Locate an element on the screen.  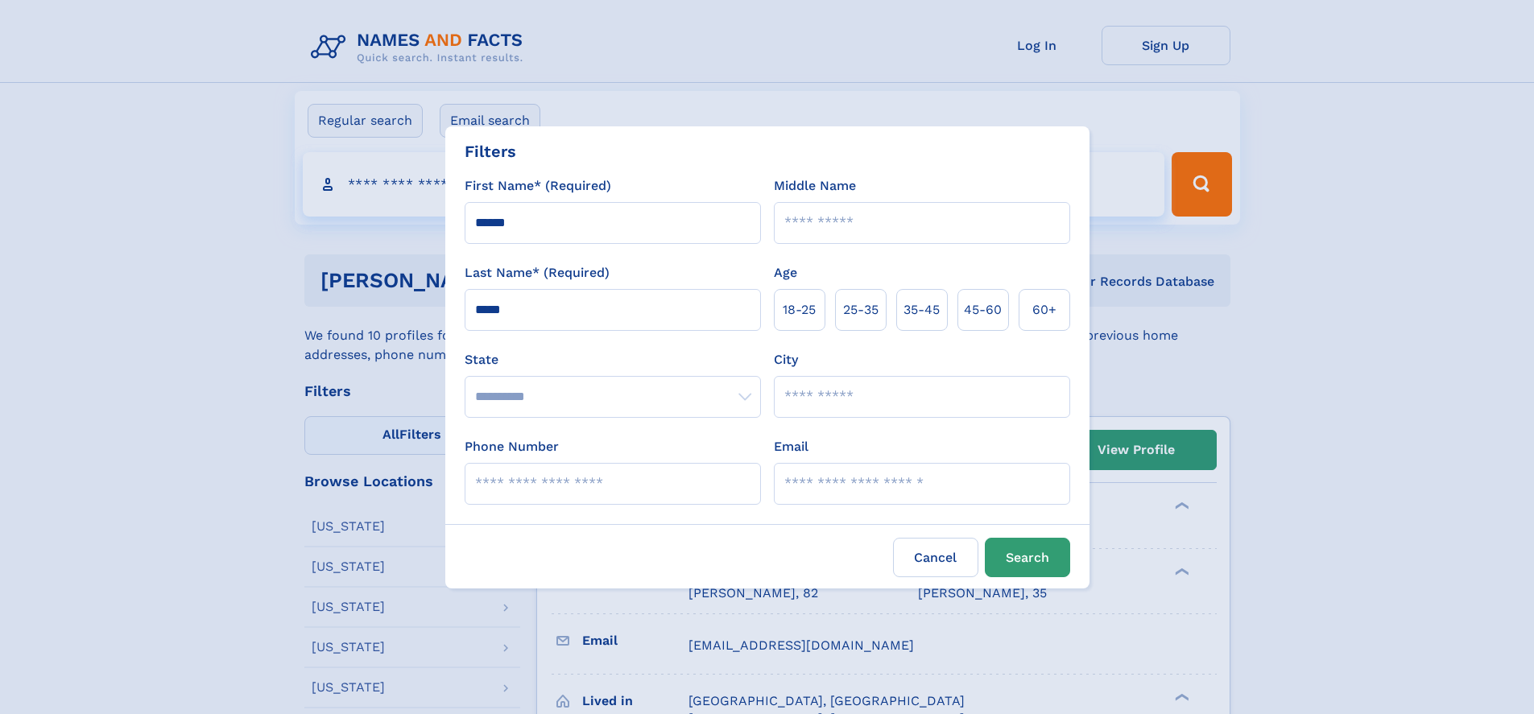
label: Phone Number is located at coordinates (511, 447).